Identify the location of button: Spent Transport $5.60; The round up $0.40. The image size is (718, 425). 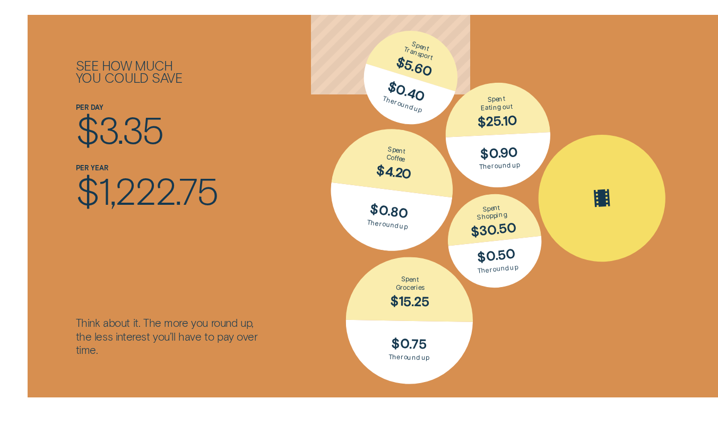
(411, 78).